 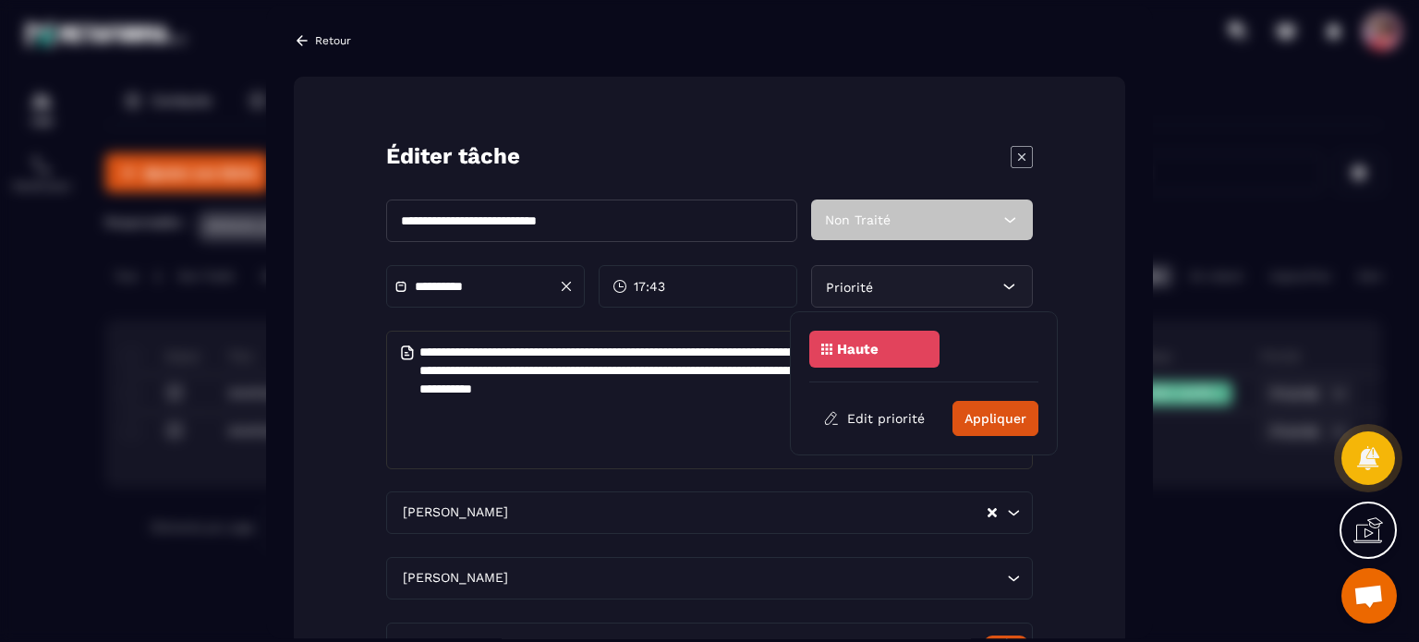 I want to click on span: Priorité, so click(x=849, y=286).